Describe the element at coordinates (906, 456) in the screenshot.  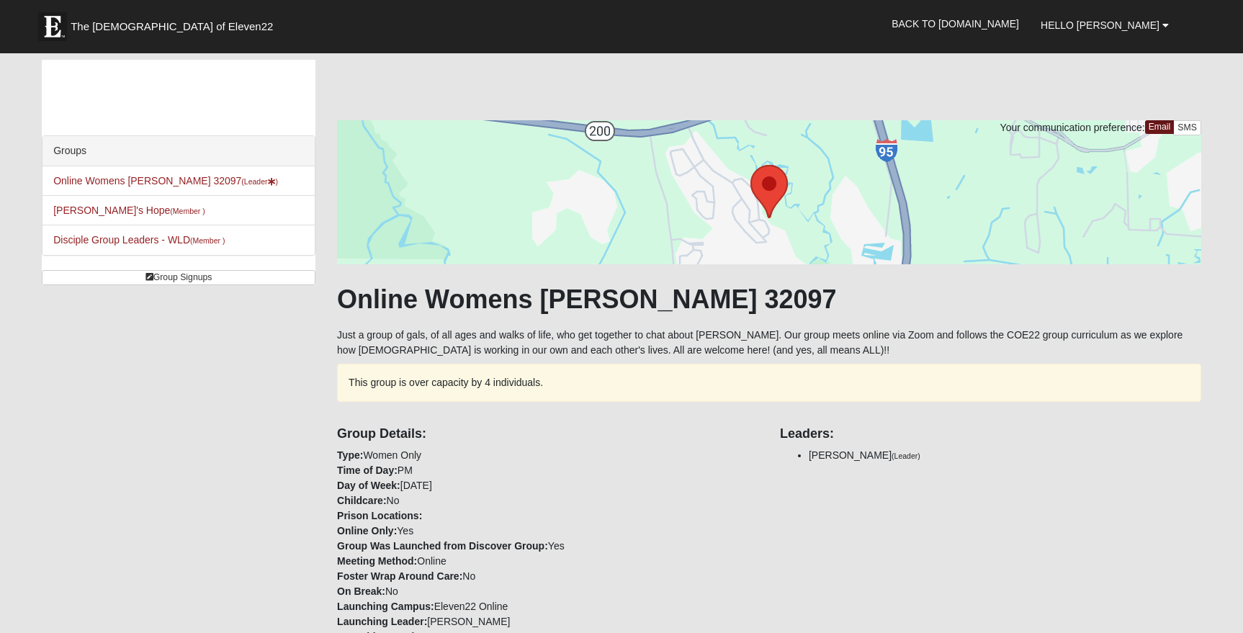
I see `small: (Leader)` at that location.